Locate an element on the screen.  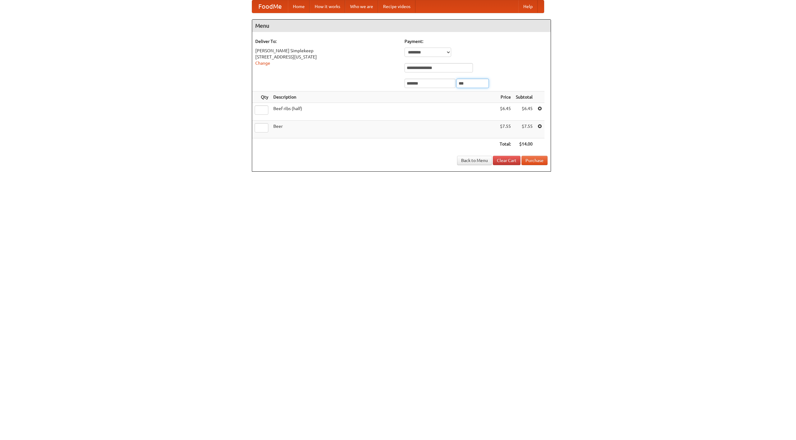
a: Who we are is located at coordinates (362, 7).